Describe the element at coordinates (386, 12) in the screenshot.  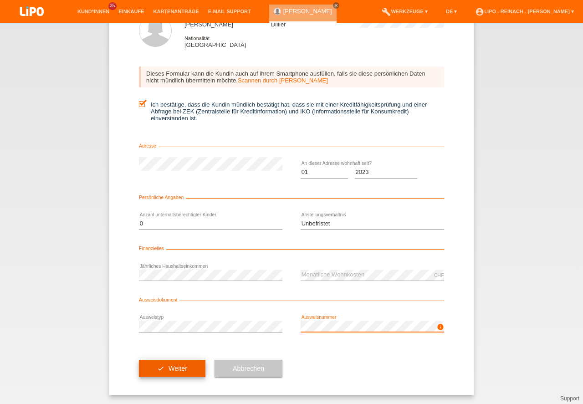
I see `i: build` at that location.